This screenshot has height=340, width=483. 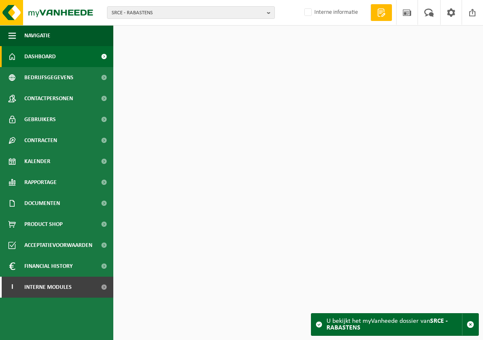 What do you see at coordinates (387, 325) in the screenshot?
I see `strong: SRCE - RABASTENS` at bounding box center [387, 325].